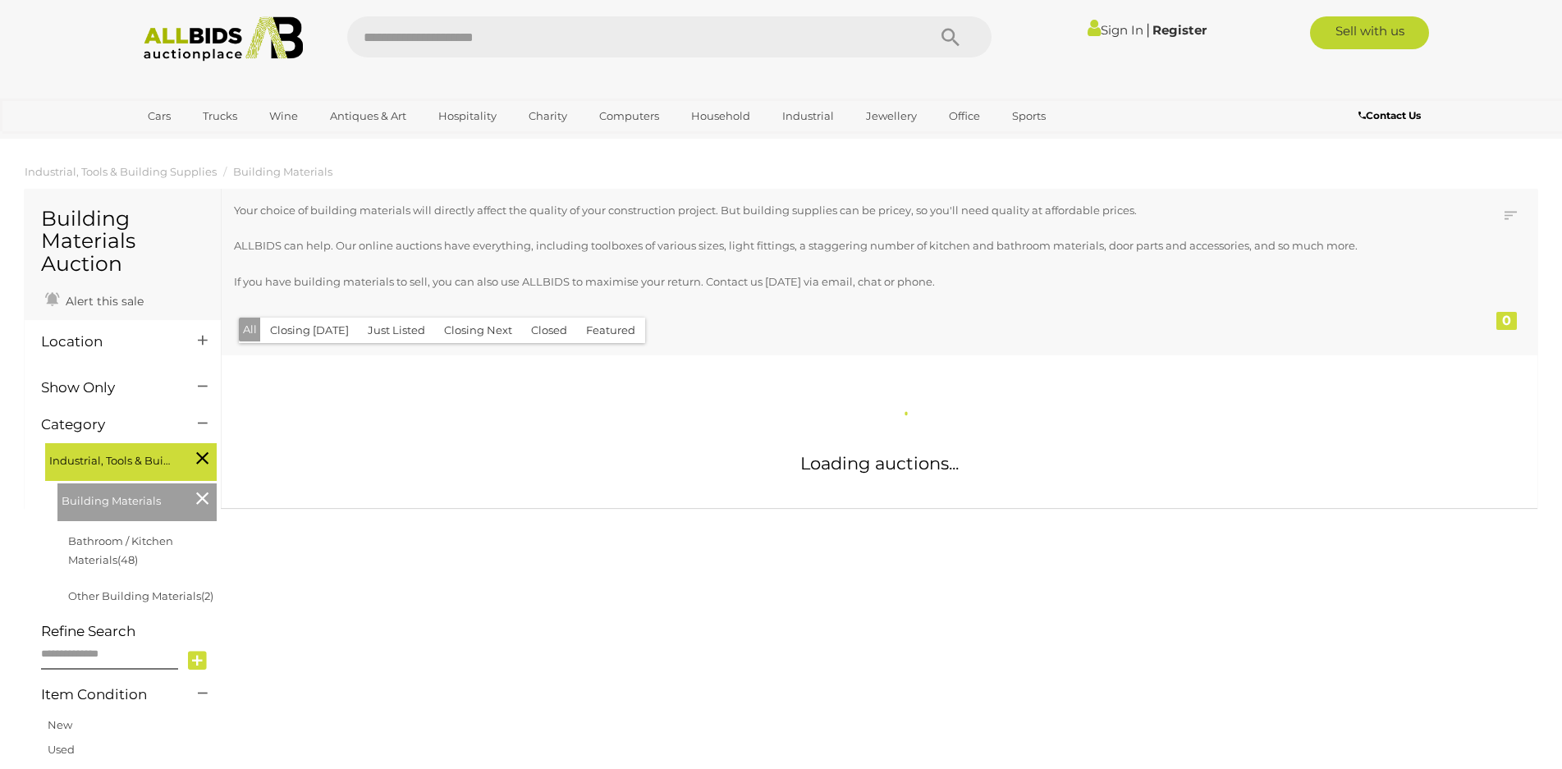 The height and width of the screenshot is (769, 1562). I want to click on span: (48), so click(127, 560).